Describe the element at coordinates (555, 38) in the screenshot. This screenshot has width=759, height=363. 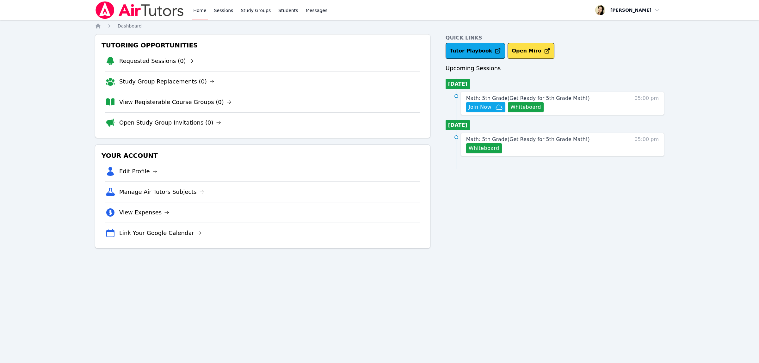
I see `h4: Quick Links` at that location.